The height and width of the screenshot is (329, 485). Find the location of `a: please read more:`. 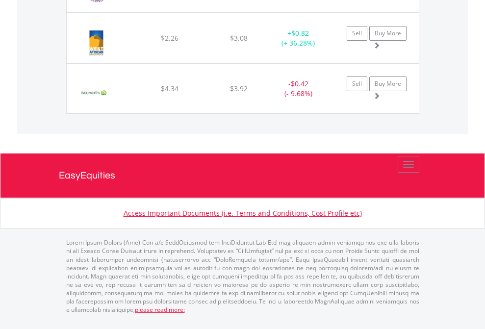

a: please read more: is located at coordinates (160, 309).